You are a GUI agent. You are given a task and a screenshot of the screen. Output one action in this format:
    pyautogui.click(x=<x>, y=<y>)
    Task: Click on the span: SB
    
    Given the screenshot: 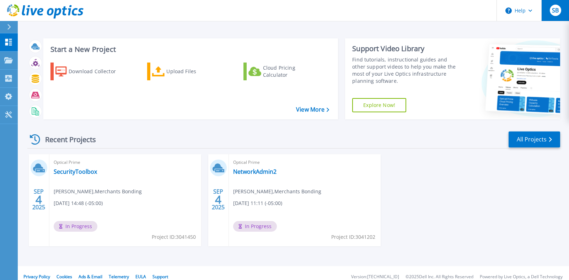 What is the action you would take?
    pyautogui.click(x=555, y=10)
    